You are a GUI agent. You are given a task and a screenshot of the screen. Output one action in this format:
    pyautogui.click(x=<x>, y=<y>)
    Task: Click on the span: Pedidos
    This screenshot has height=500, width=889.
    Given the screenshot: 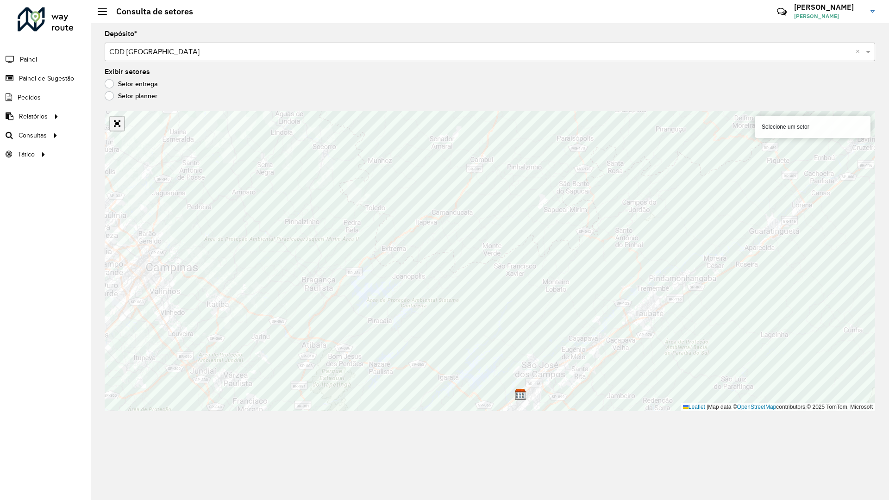 What is the action you would take?
    pyautogui.click(x=29, y=97)
    